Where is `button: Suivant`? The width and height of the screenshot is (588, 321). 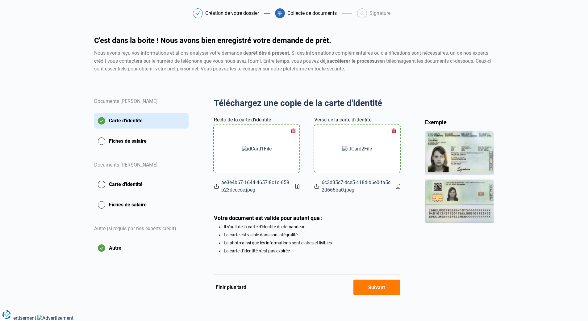
button: Suivant is located at coordinates (376, 287).